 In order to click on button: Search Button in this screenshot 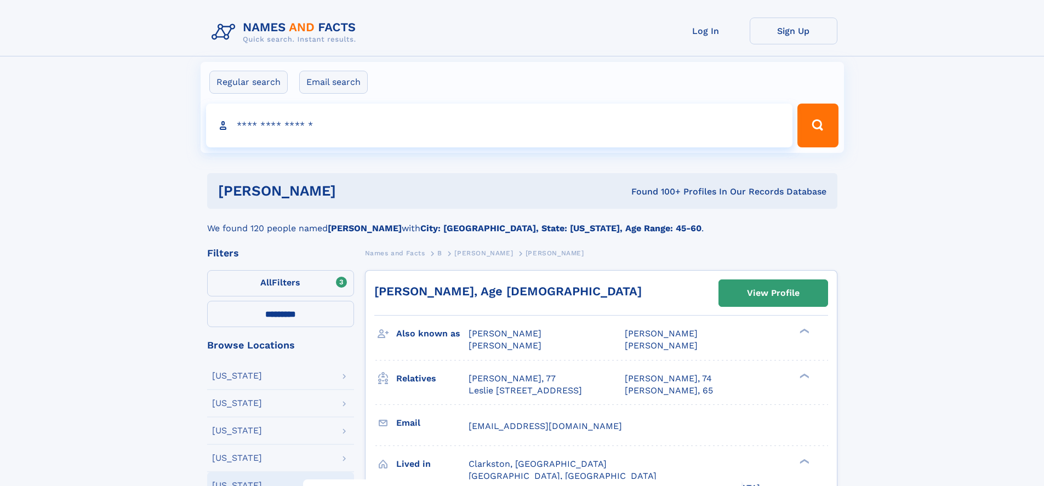, I will do `click(818, 126)`.